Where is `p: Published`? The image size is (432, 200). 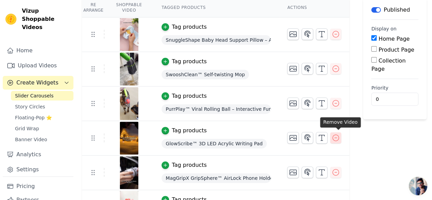 p: Published is located at coordinates (397, 10).